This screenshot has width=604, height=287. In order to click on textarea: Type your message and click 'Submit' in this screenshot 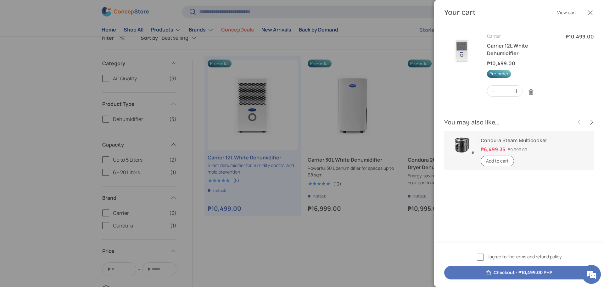, I will do `click(61, 183)`.